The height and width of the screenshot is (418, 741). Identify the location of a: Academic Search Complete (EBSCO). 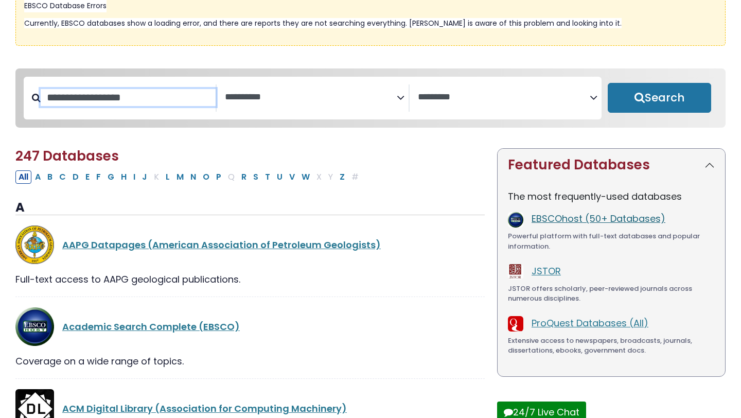
(151, 326).